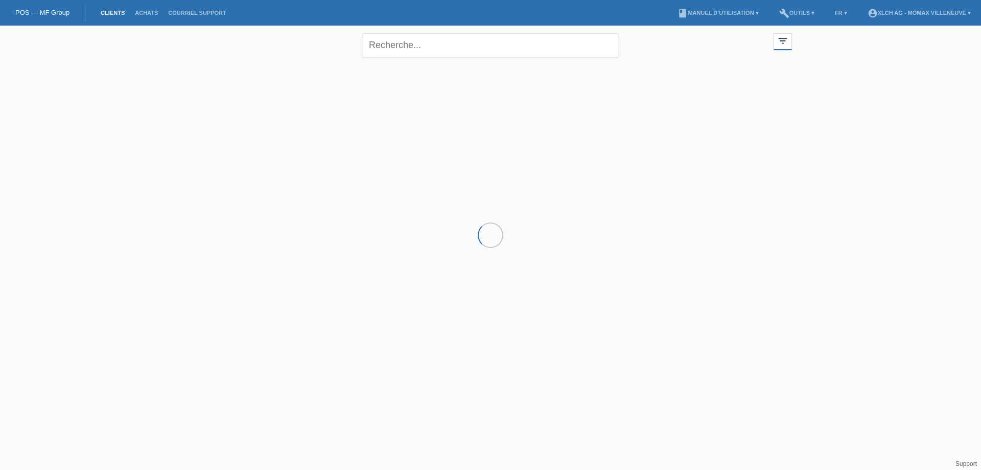 This screenshot has width=981, height=470. What do you see at coordinates (783, 41) in the screenshot?
I see `i: filter_list` at bounding box center [783, 41].